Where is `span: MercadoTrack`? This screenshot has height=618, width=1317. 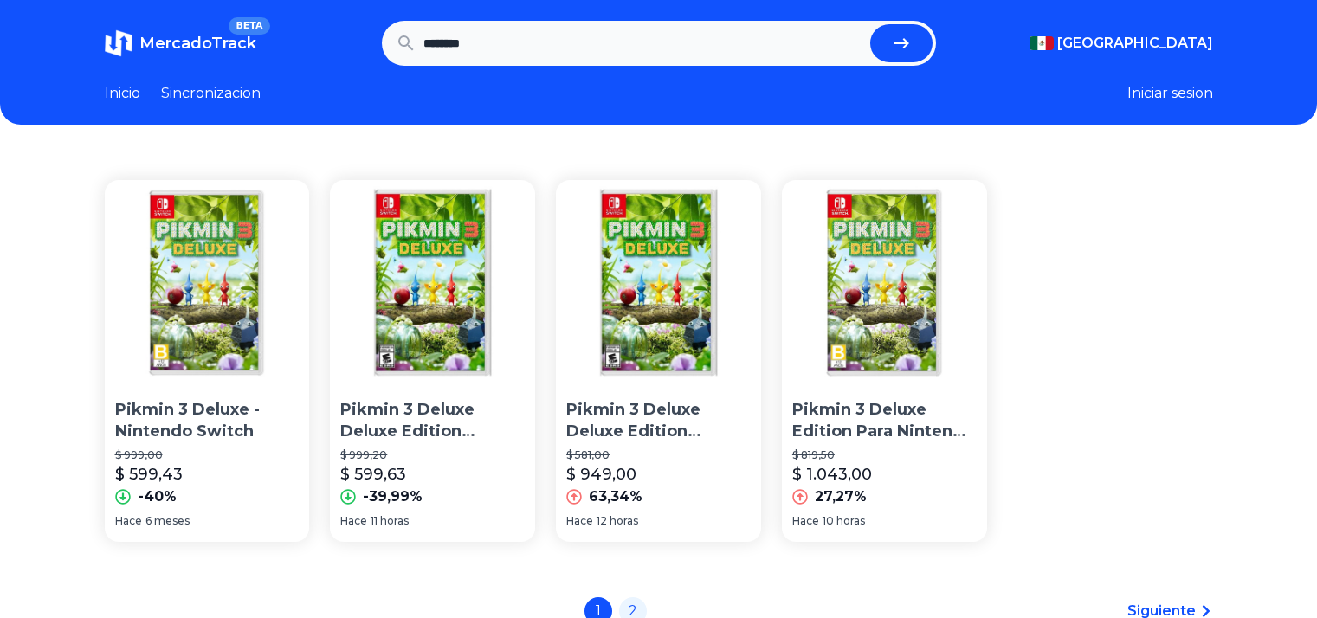
span: MercadoTrack is located at coordinates (197, 43).